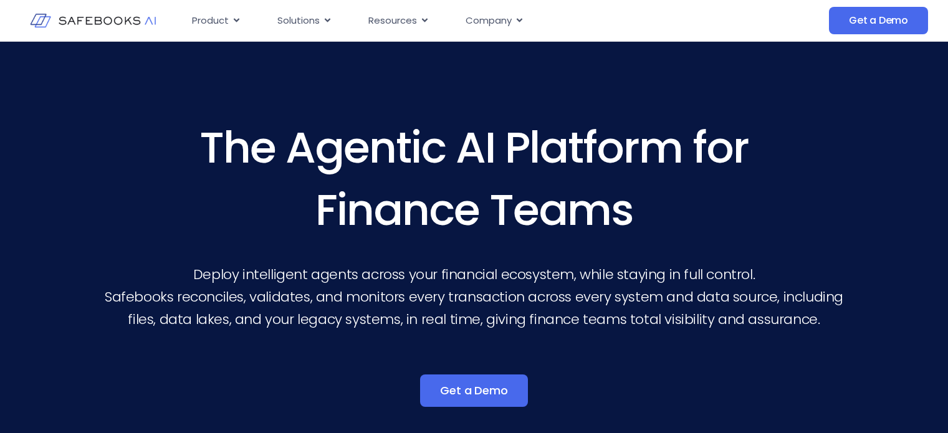 The image size is (948, 433). I want to click on div: Menu Toggle, so click(451, 21).